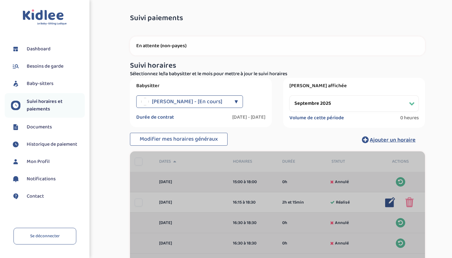 The image size is (452, 258). Describe the element at coordinates (48, 127) in the screenshot. I see `a: Documents` at that location.